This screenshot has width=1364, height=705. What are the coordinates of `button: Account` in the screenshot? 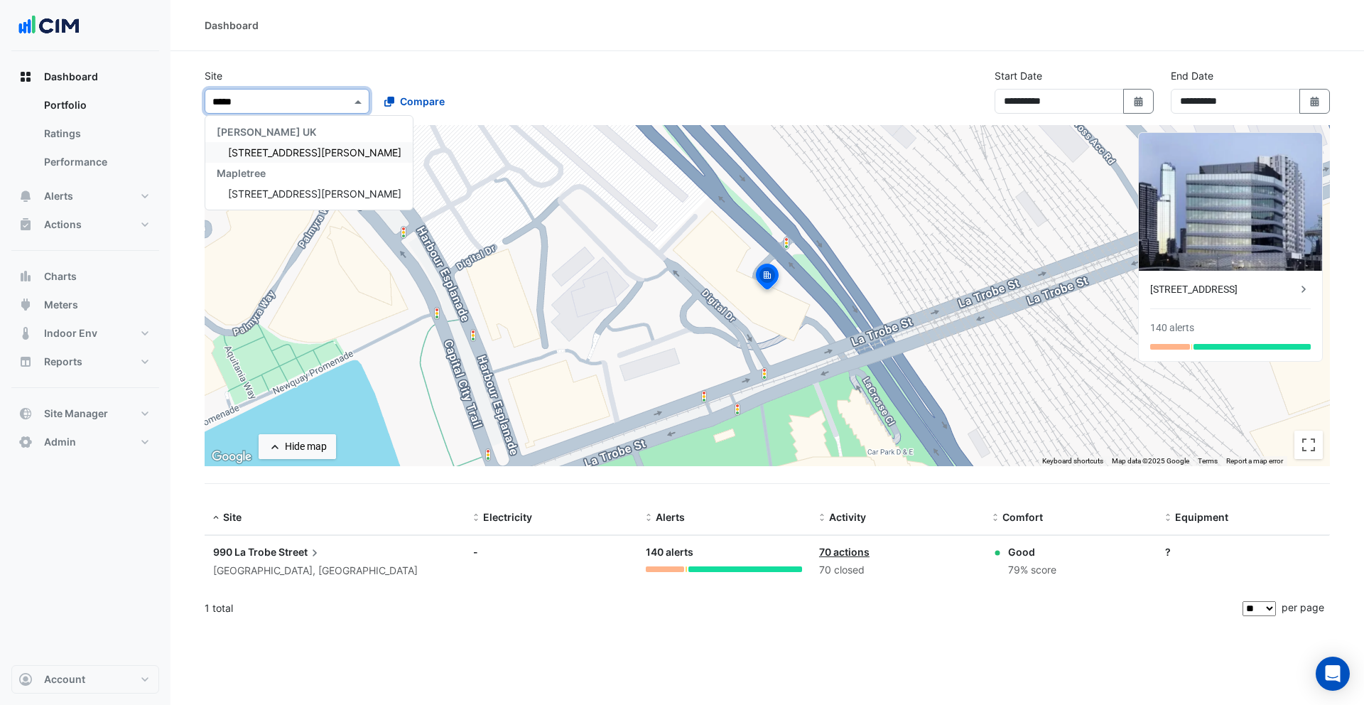 It's located at (85, 679).